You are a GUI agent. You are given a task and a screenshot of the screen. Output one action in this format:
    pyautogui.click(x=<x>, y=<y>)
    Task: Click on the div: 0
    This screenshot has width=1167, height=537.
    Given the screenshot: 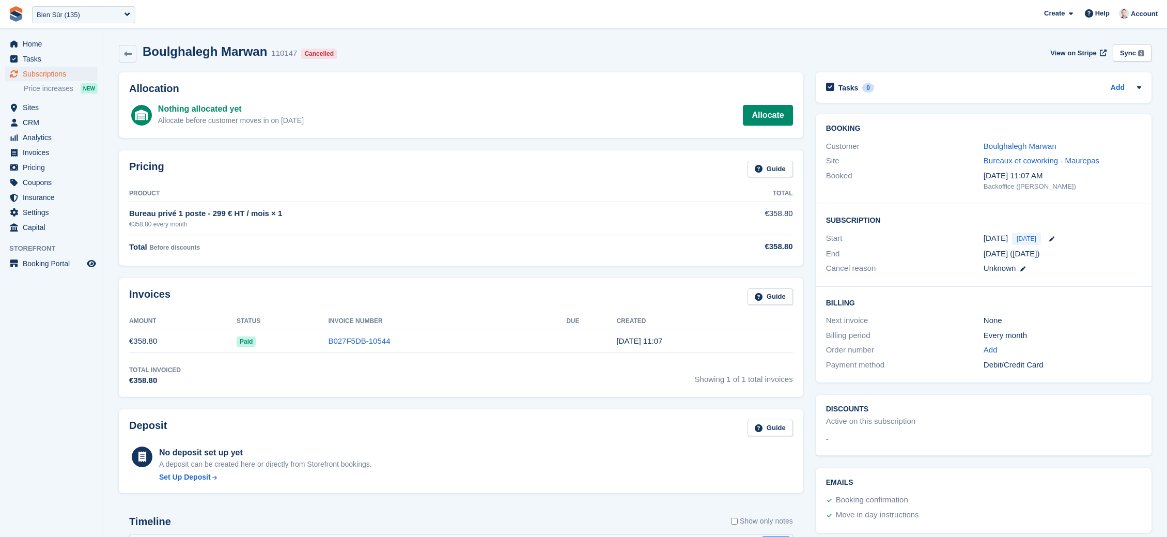 What is the action you would take?
    pyautogui.click(x=868, y=88)
    